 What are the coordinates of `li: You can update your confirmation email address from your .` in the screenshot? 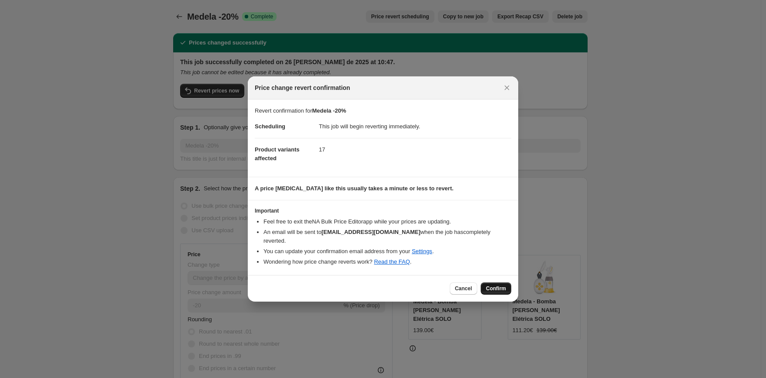 It's located at (387, 251).